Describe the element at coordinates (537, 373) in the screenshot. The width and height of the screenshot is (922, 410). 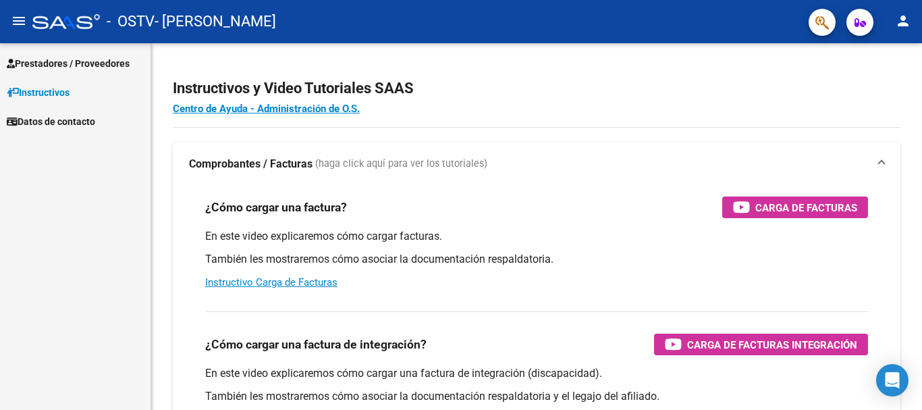
I see `p: En este video explicaremos cómo cargar una factura de integración (discapacidad).` at that location.